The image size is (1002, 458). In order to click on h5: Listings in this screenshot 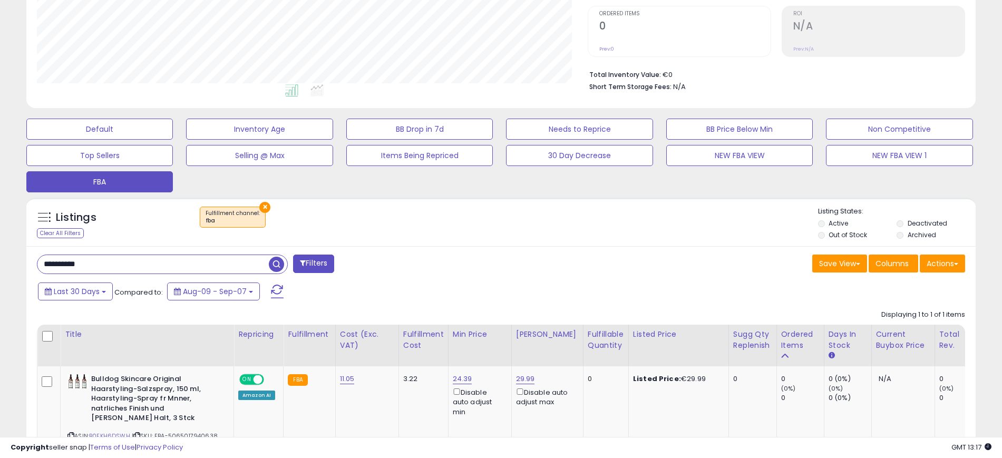, I will do `click(76, 218)`.